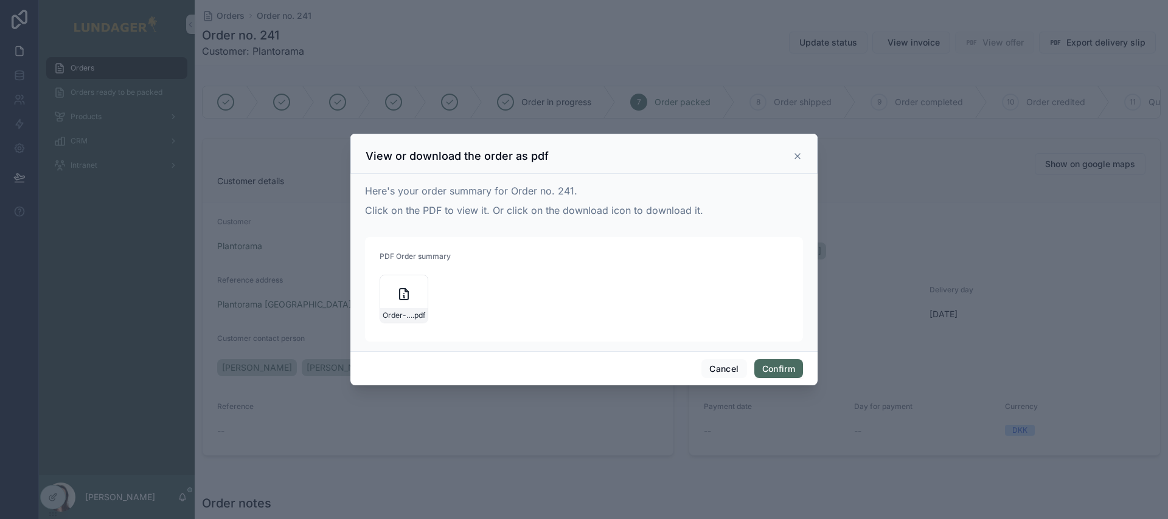  What do you see at coordinates (584, 210) in the screenshot?
I see `p: Click on the PDF to view it. Or click on the download icon to download it.` at bounding box center [584, 210].